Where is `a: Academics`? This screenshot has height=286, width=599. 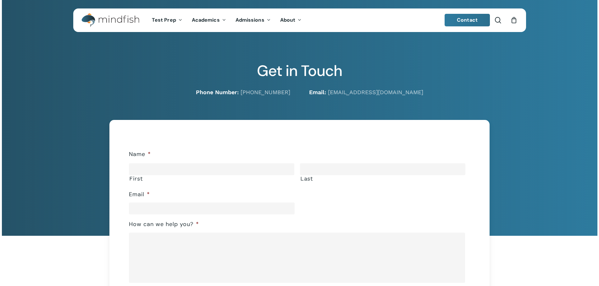
a: Academics is located at coordinates (209, 20).